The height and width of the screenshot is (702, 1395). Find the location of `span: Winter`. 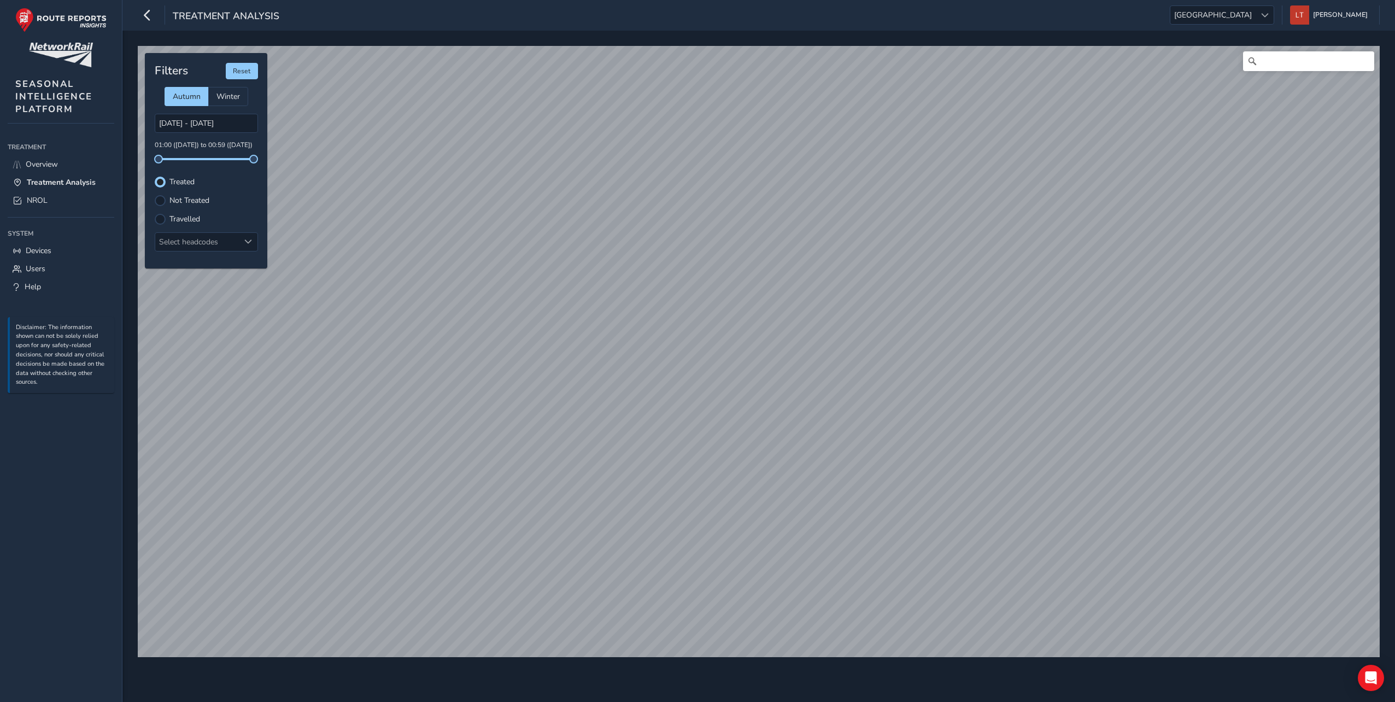

span: Winter is located at coordinates (228, 96).